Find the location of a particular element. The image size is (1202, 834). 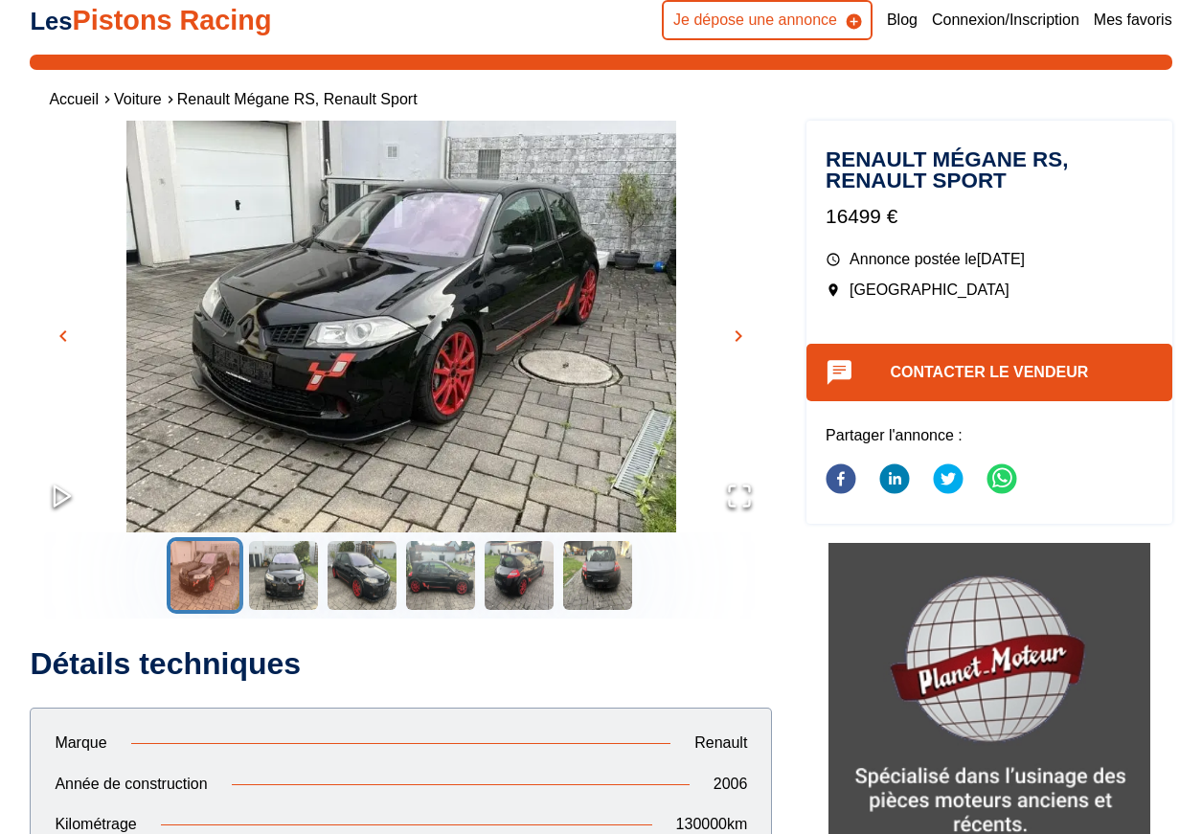

a: Blog is located at coordinates (902, 20).